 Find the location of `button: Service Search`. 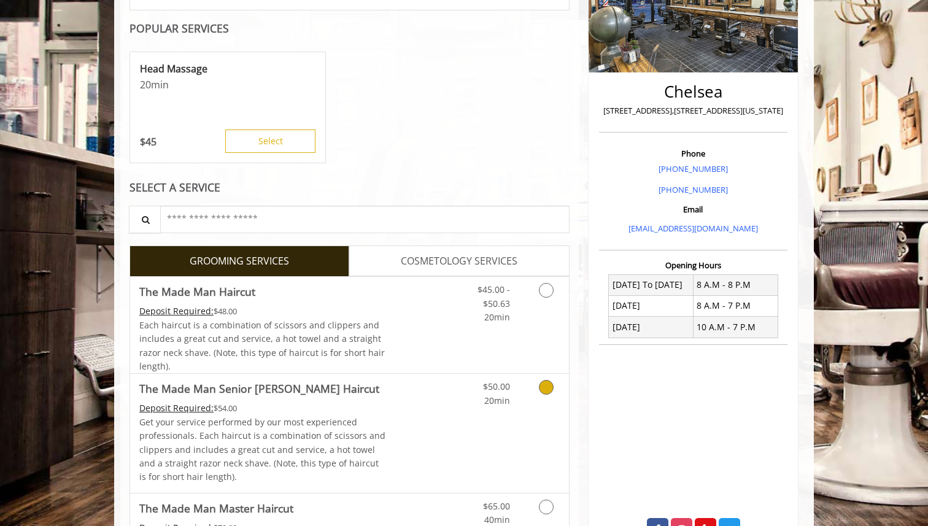

button: Service Search is located at coordinates (145, 219).